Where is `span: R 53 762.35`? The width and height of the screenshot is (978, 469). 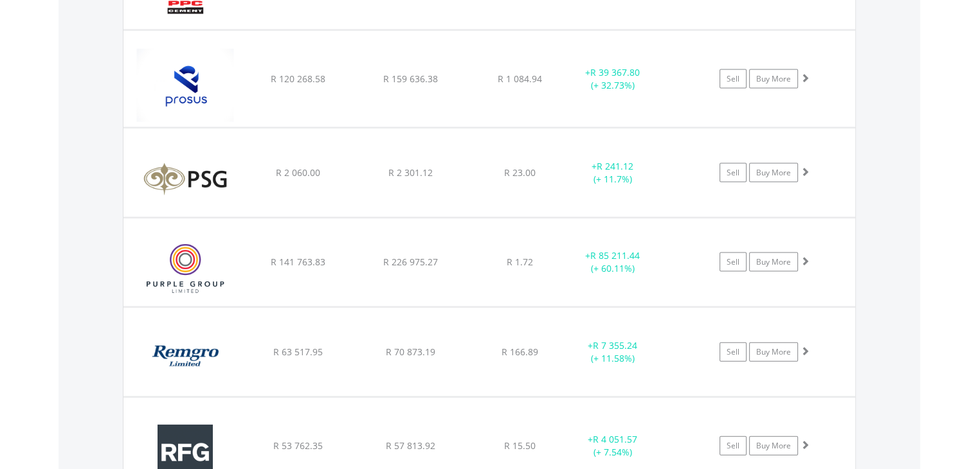
span: R 53 762.35 is located at coordinates (298, 446).